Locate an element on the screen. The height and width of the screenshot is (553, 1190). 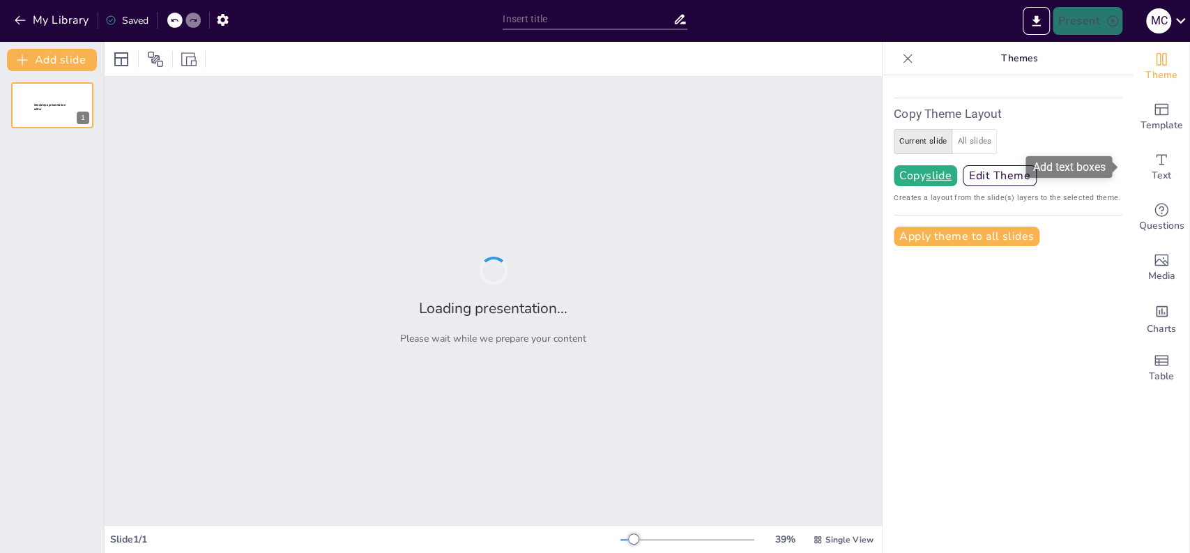
span: Creates a layout from the slide(s) layers to the selected theme. is located at coordinates (1008, 197).